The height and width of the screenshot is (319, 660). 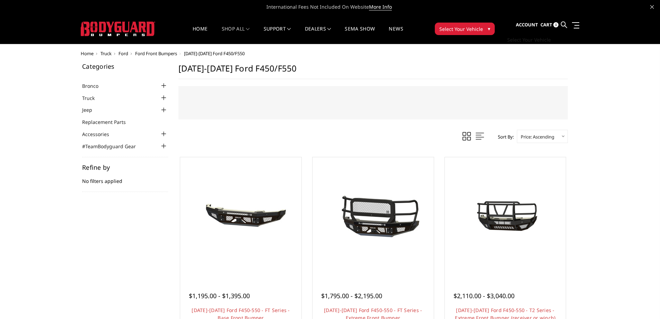 What do you see at coordinates (352, 295) in the screenshot?
I see `span: $1,795.00 - $2,195.00` at bounding box center [352, 295].